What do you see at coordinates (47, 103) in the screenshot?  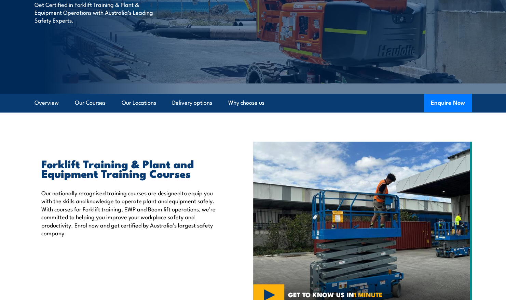 I see `a: Overview` at bounding box center [47, 103].